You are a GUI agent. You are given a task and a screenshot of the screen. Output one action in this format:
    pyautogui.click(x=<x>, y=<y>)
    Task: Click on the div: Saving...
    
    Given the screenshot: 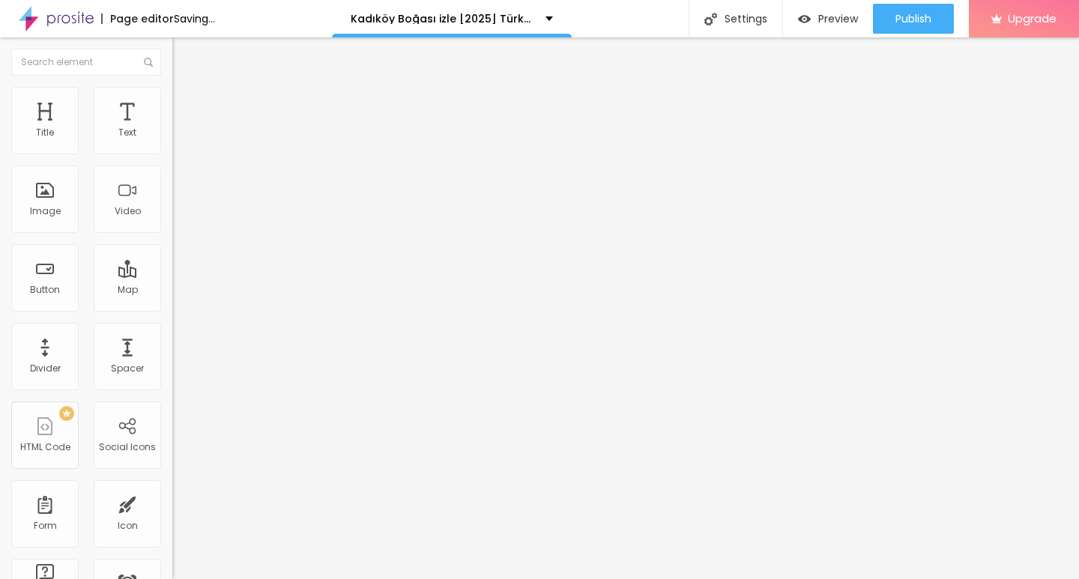 What is the action you would take?
    pyautogui.click(x=194, y=19)
    